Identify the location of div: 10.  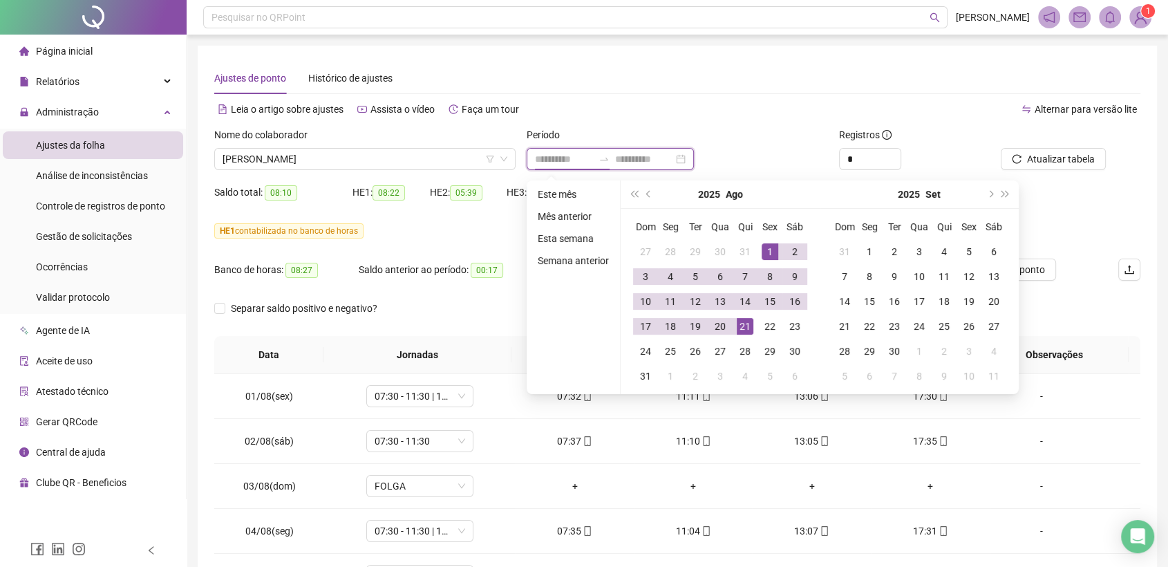
(646, 301).